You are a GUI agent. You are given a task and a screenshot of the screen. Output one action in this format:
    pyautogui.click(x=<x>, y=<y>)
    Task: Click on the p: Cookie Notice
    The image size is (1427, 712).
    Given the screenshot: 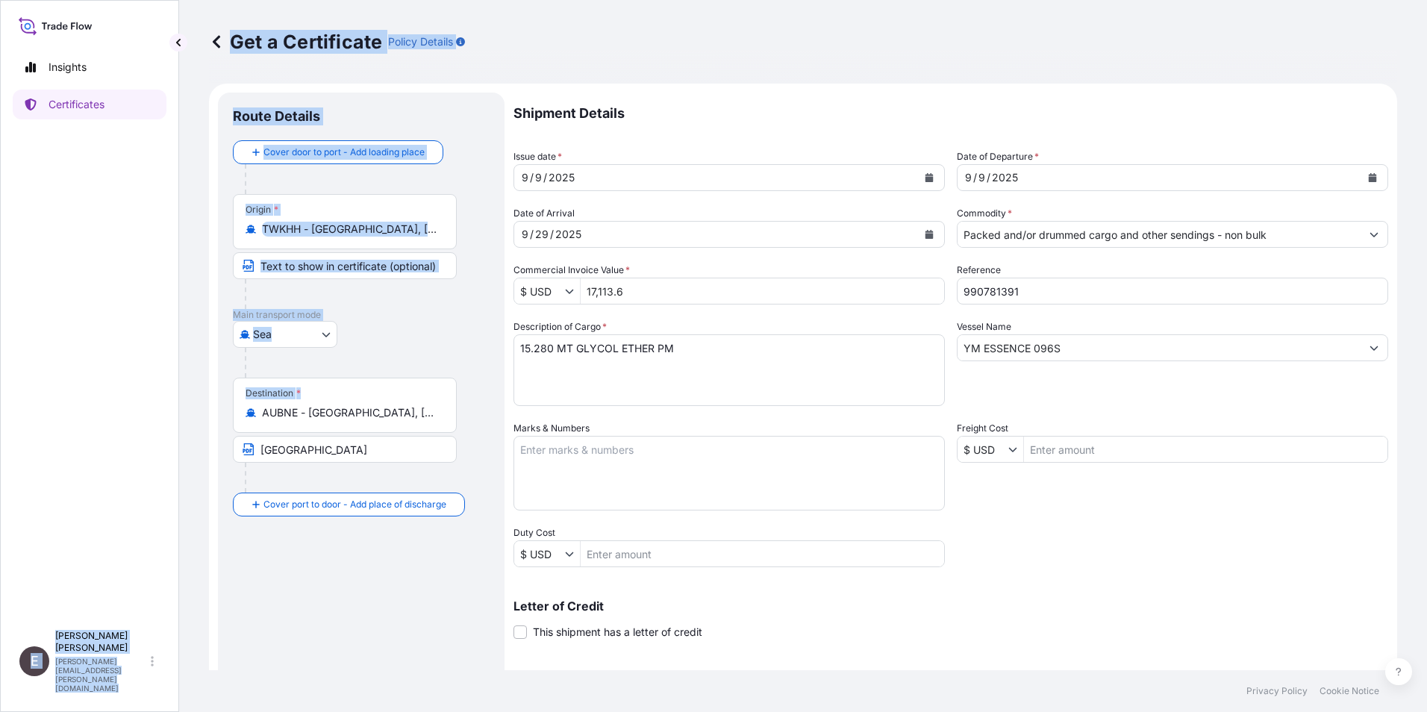 What is the action you would take?
    pyautogui.click(x=1349, y=691)
    